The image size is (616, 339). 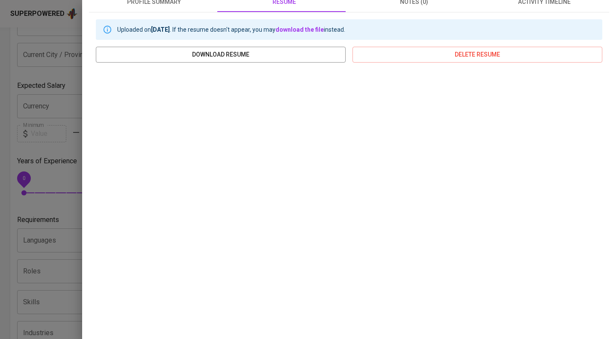 What do you see at coordinates (231, 30) in the screenshot?
I see `div: Uploaded on . If the resume doesn't appear, you may instead.` at bounding box center [231, 30].